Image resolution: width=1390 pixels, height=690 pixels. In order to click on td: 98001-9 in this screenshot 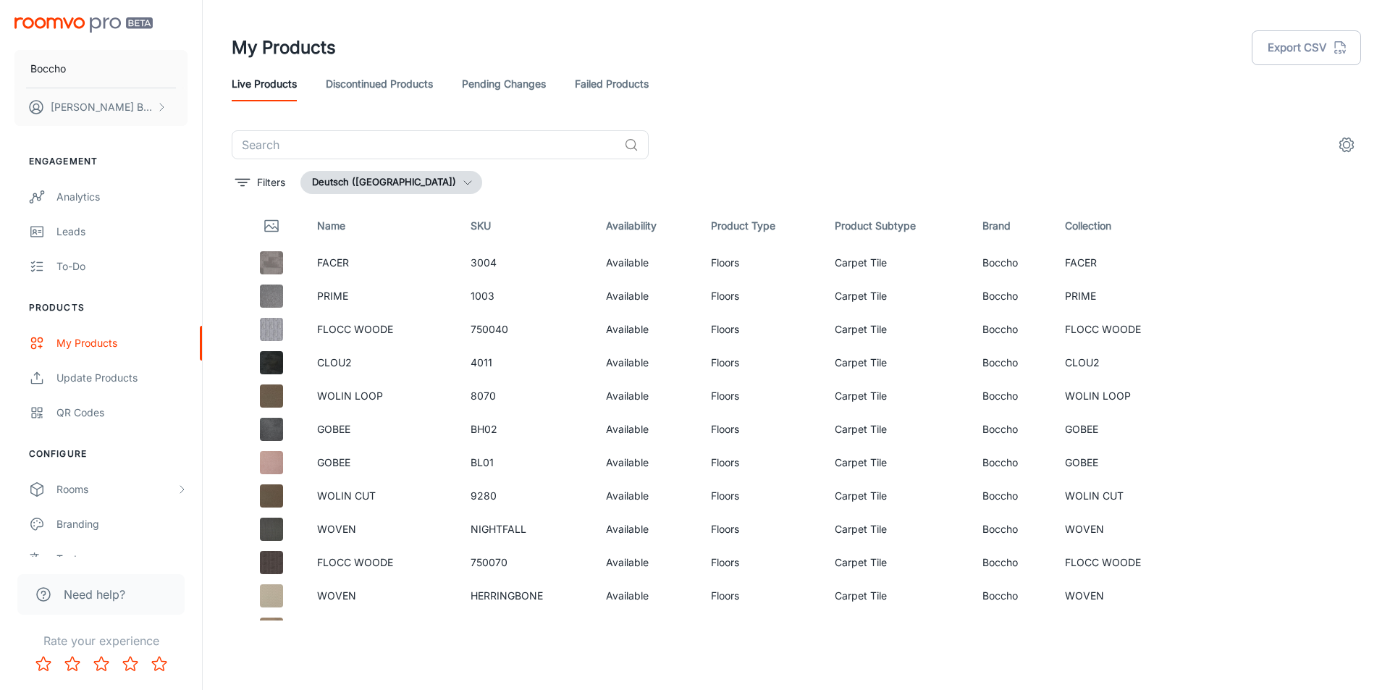, I will do `click(526, 629)`.